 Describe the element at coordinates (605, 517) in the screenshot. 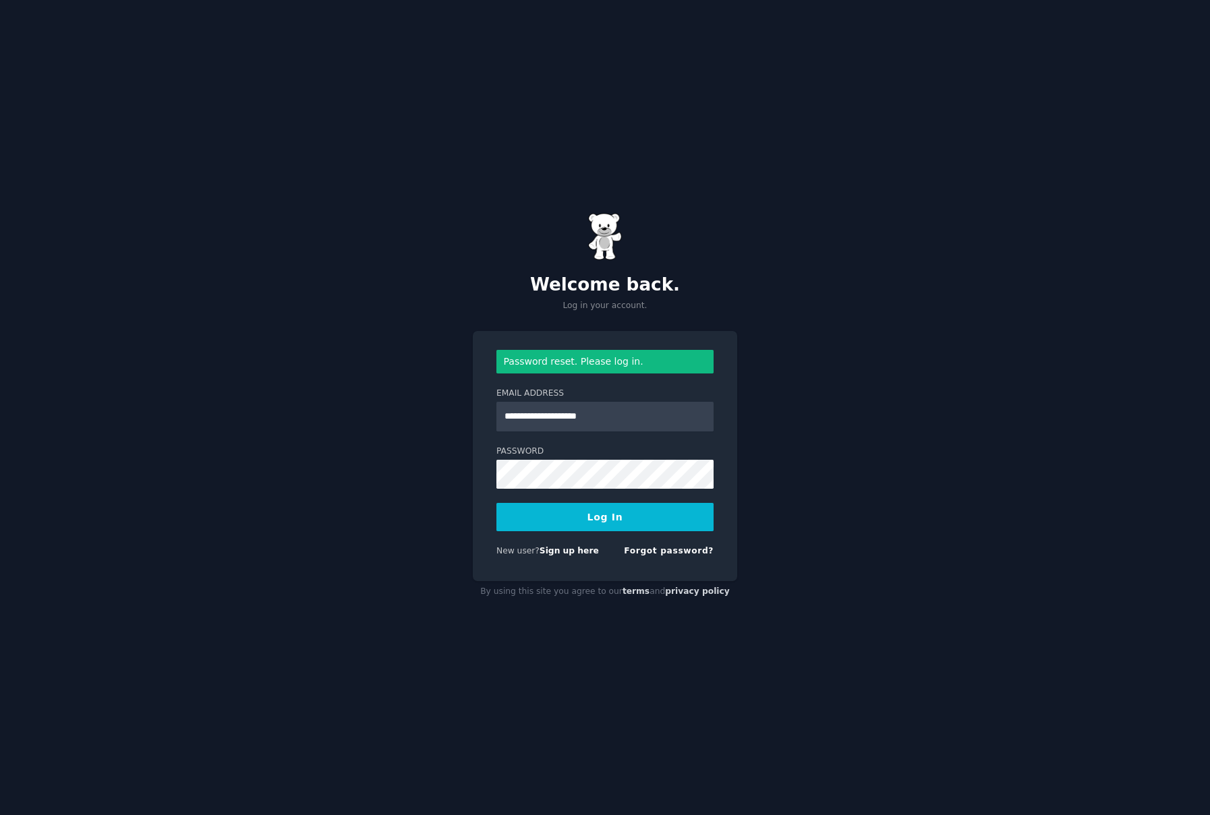

I see `button: Log In` at that location.